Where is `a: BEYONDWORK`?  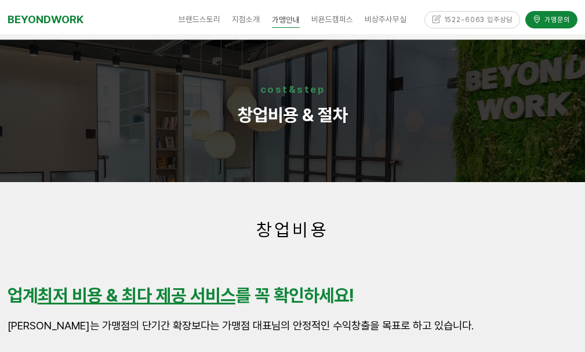
a: BEYONDWORK is located at coordinates (45, 20).